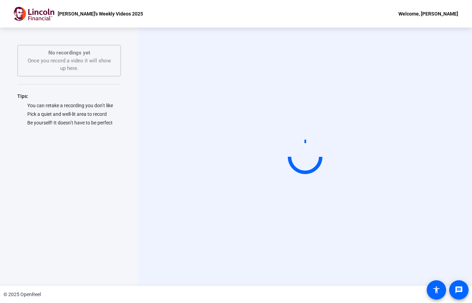  Describe the element at coordinates (436, 290) in the screenshot. I see `mat-icon: accessibility` at that location.